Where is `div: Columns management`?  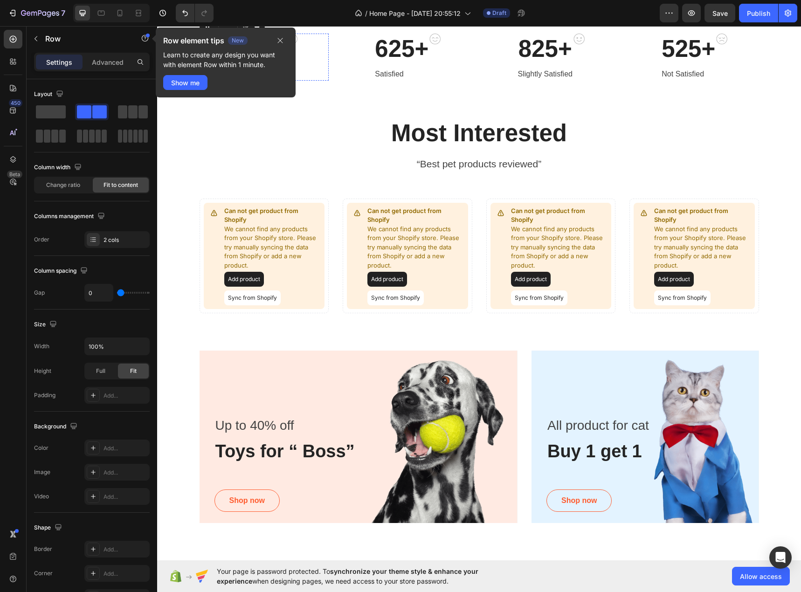 div: Columns management is located at coordinates (70, 216).